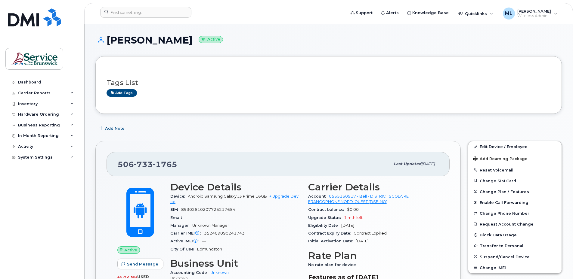  What do you see at coordinates (143, 165) in the screenshot?
I see `span: 733` at bounding box center [143, 165].